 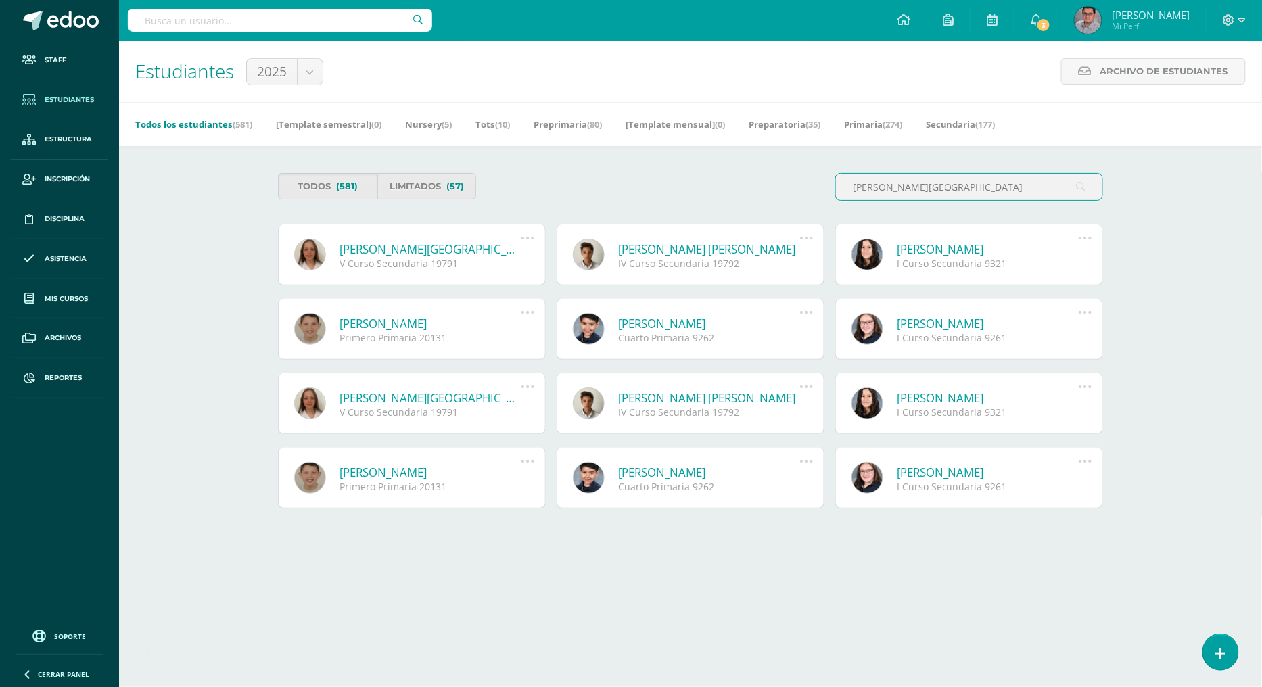 I want to click on span: (177), so click(x=985, y=124).